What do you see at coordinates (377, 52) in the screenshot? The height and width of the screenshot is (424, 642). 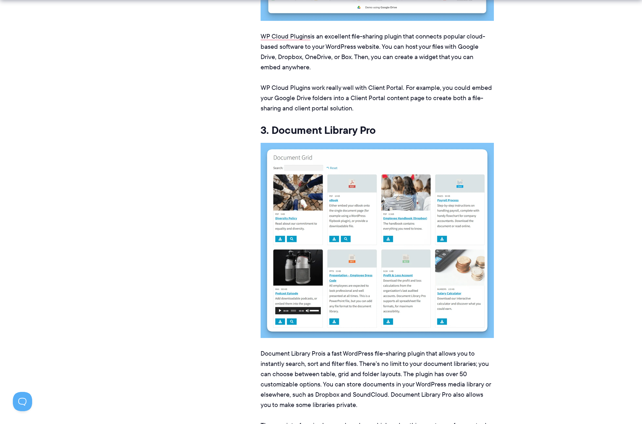 I see `p: is an excellent file-sharing plugin that connects popular cloud-based software to your WordPress ...` at bounding box center [377, 52].